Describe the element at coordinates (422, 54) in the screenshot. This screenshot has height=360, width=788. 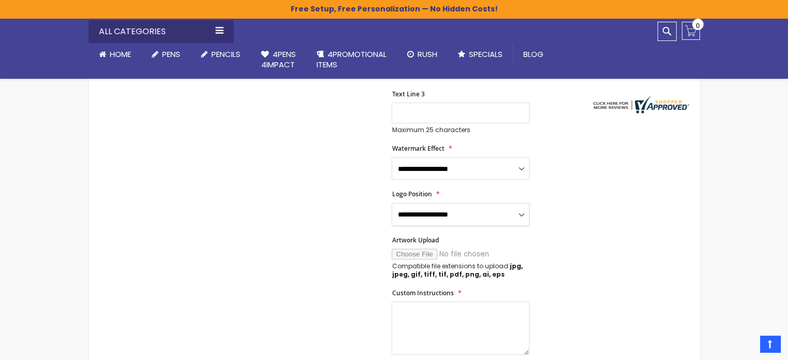
I see `a: Rush` at that location.